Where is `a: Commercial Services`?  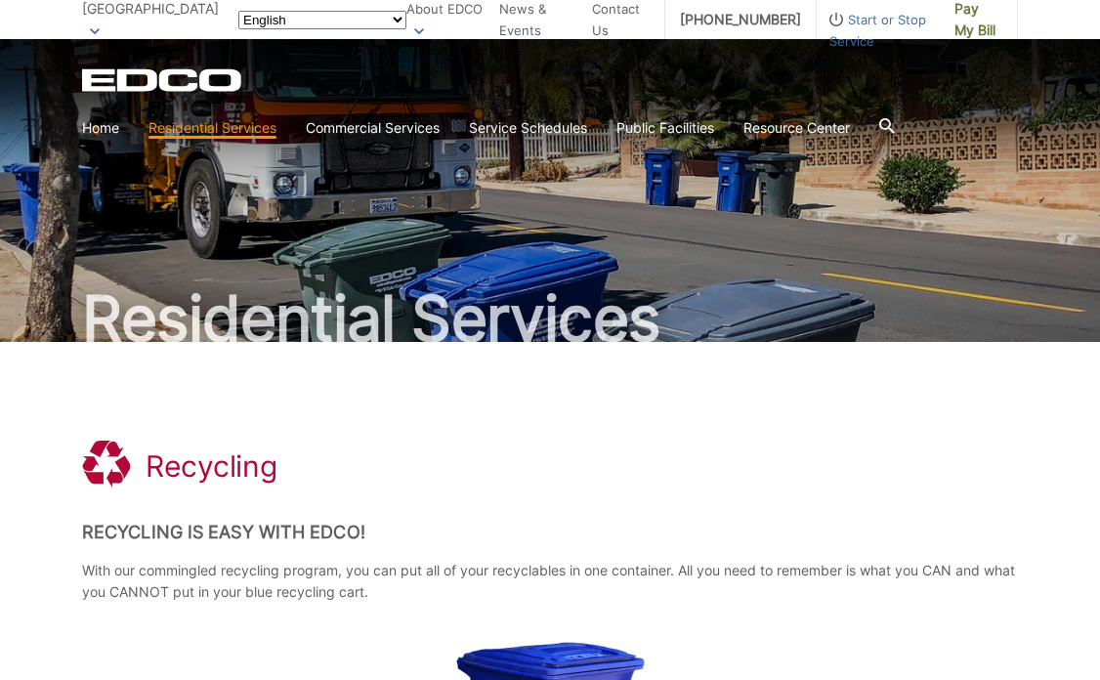
a: Commercial Services is located at coordinates (372, 128).